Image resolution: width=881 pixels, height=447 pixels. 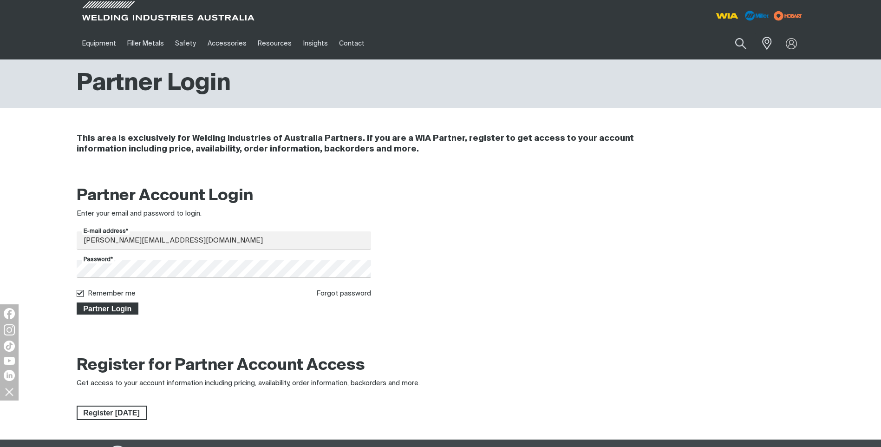 I want to click on a: Contact, so click(x=351, y=43).